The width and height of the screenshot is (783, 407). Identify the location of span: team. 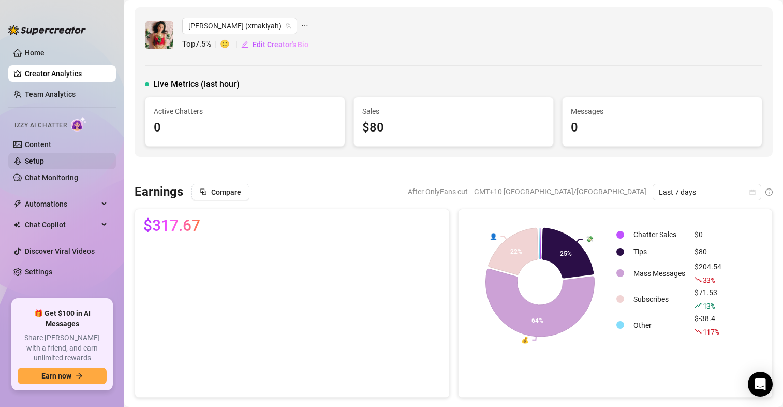
(288, 26).